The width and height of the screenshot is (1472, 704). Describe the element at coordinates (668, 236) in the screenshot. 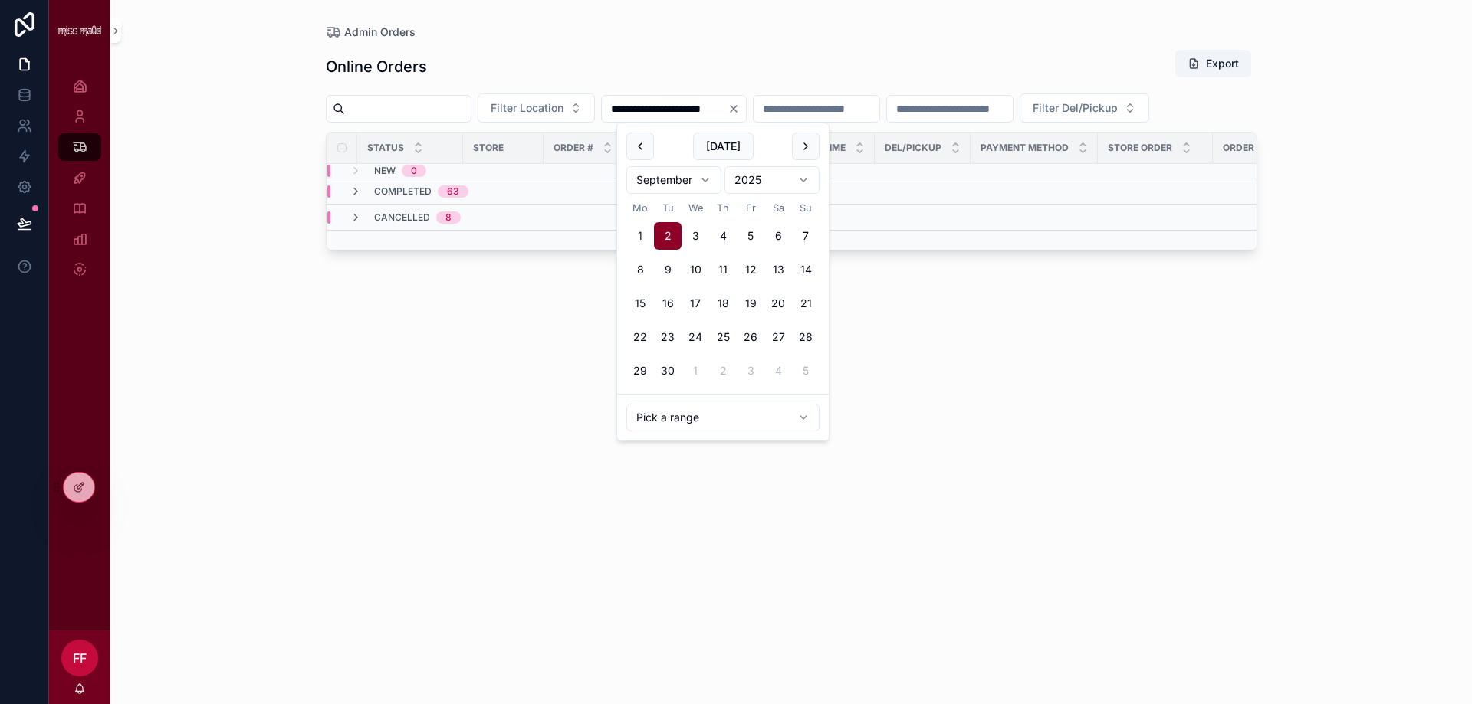

I see `button: Tuesday, 2 September 2025, selected` at that location.